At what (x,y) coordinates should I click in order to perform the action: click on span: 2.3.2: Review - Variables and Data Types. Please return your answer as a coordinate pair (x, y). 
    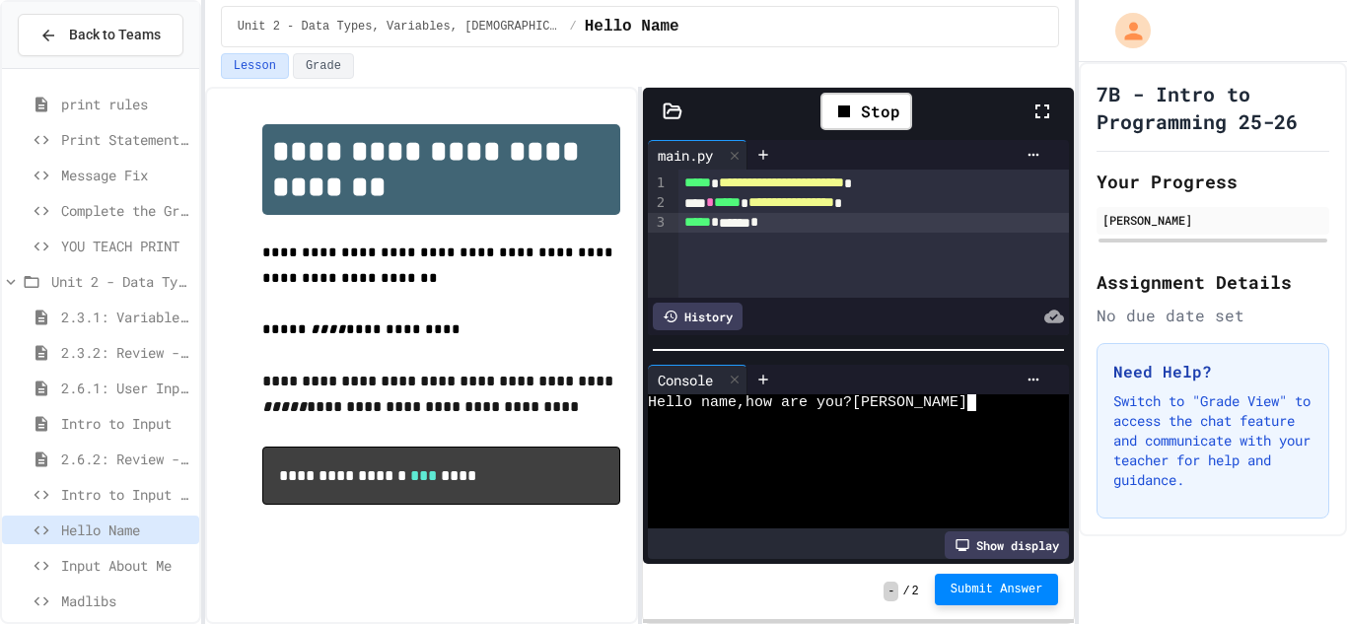
    Looking at the image, I should click on (126, 352).